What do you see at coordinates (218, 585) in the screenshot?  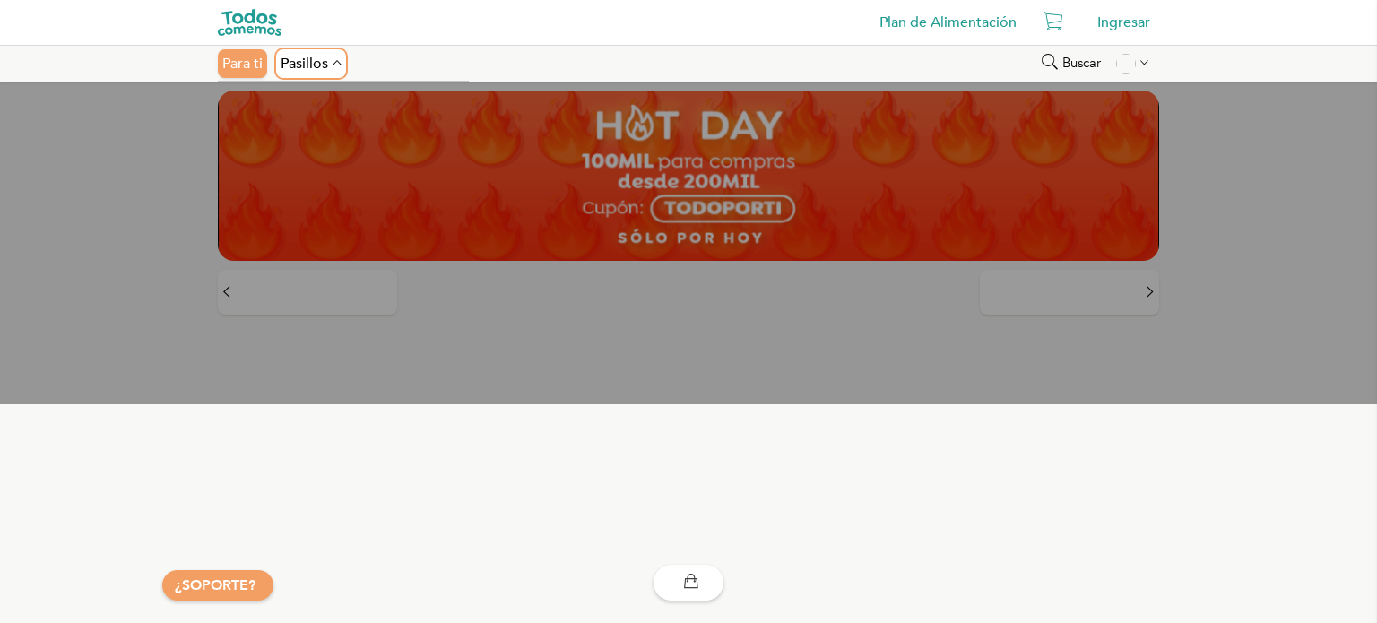 I see `button: ¿SOPORTE?` at bounding box center [218, 585].